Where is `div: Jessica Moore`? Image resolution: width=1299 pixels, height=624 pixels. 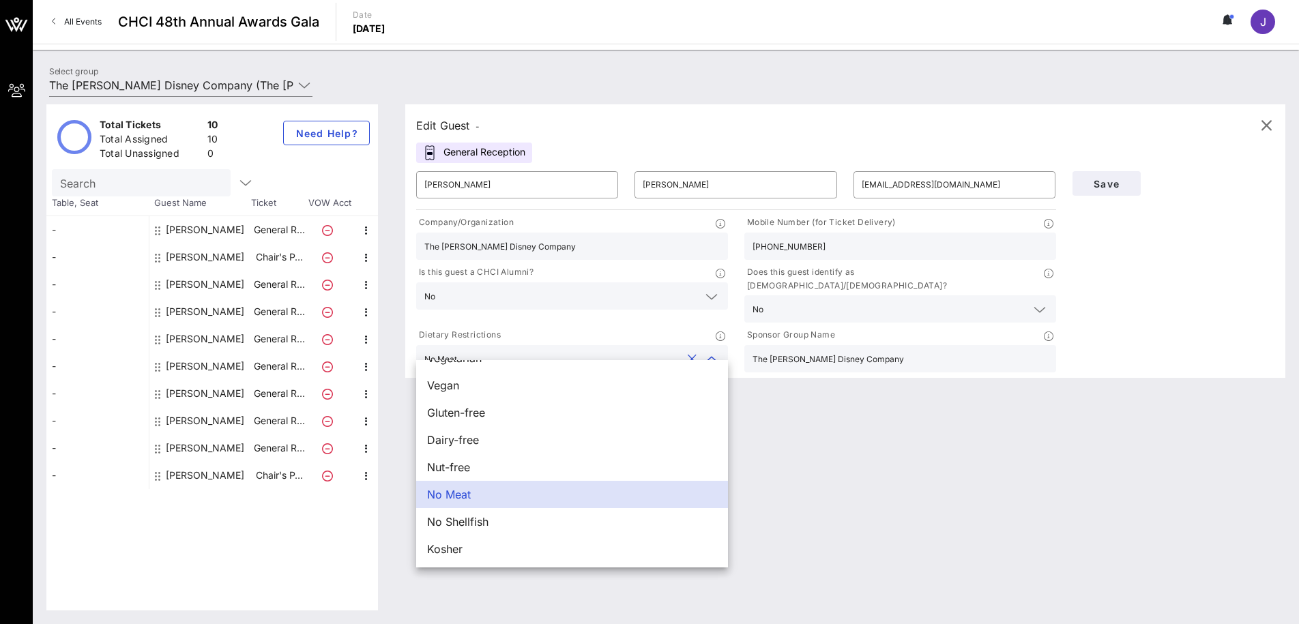 div: Jessica Moore is located at coordinates (205, 284).